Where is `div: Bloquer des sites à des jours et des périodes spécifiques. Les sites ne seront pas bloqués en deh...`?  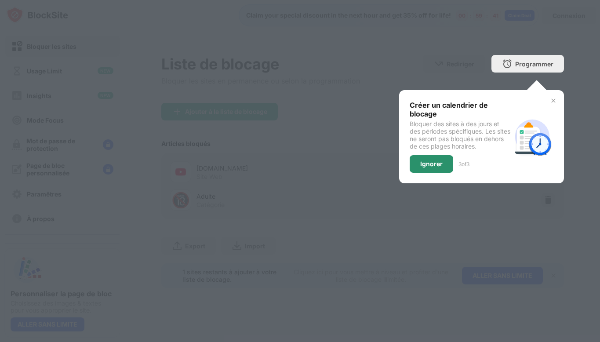
div: Bloquer des sites à des jours et des périodes spécifiques. Les sites ne seront pas bloqués en deh... is located at coordinates (460, 135).